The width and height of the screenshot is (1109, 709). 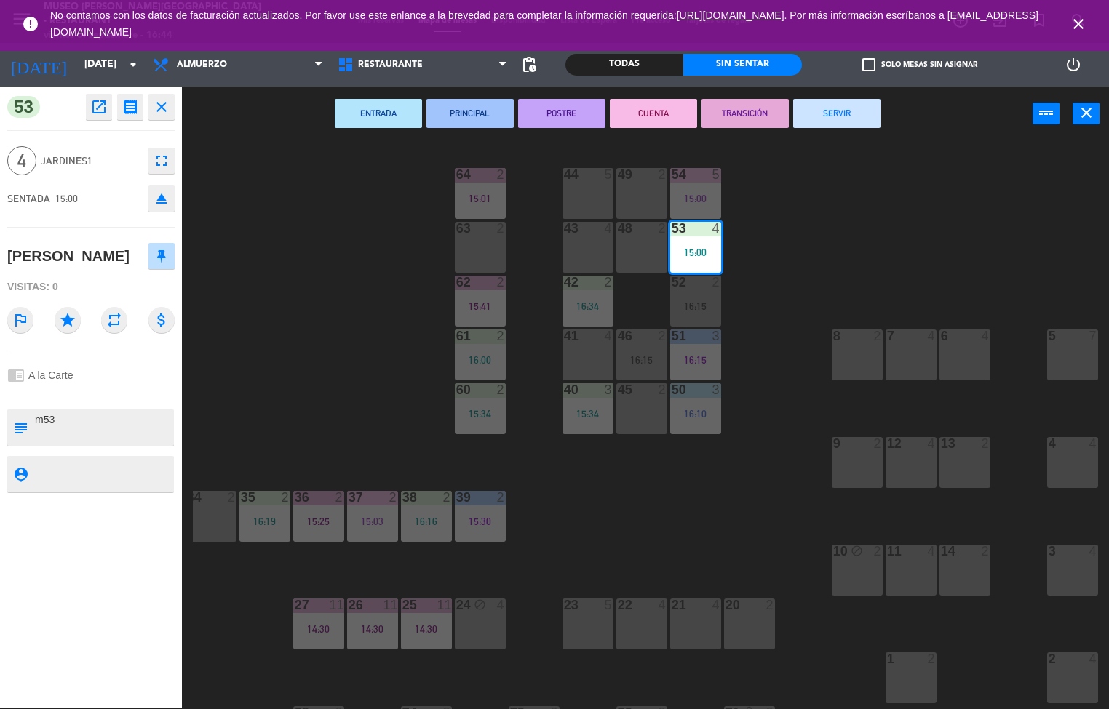 What do you see at coordinates (480, 306) in the screenshot?
I see `div: 15:41` at bounding box center [480, 306].